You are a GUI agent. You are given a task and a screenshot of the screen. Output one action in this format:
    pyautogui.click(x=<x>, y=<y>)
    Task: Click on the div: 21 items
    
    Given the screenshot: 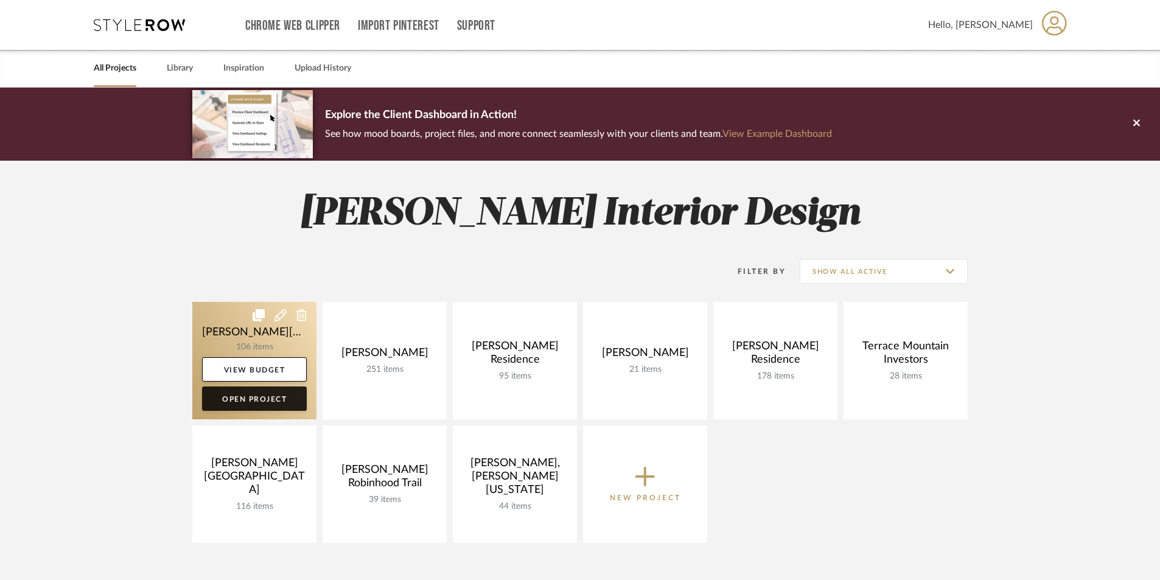 What is the action you would take?
    pyautogui.click(x=645, y=369)
    